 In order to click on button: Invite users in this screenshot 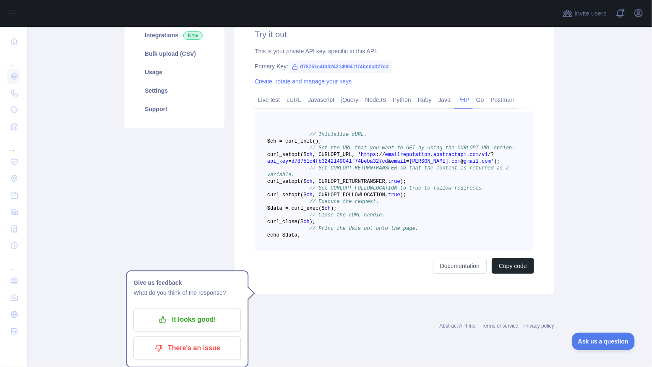, I will do `click(585, 13)`.